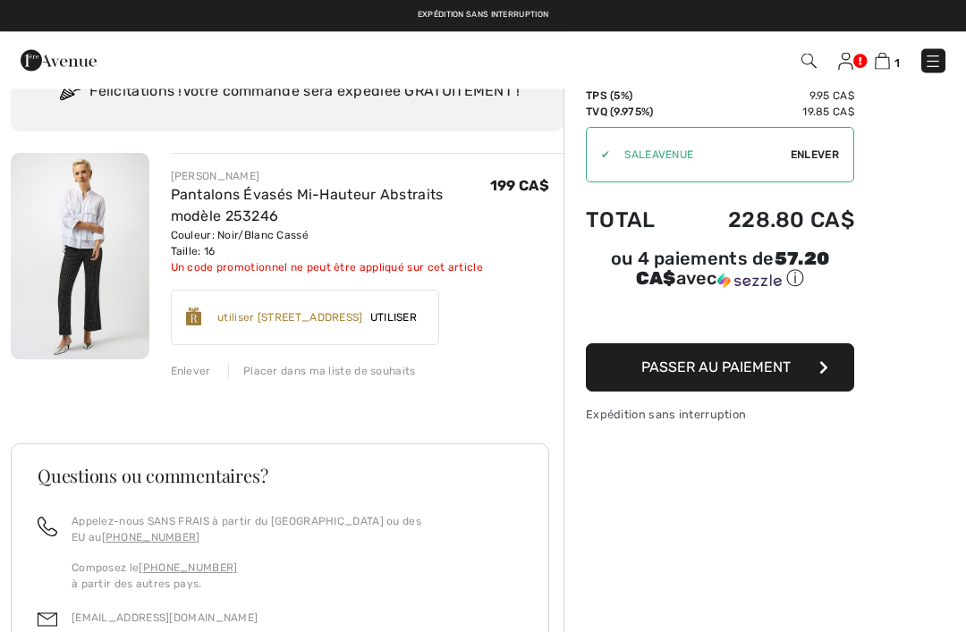 Image resolution: width=966 pixels, height=632 pixels. I want to click on input: Code promo, so click(700, 156).